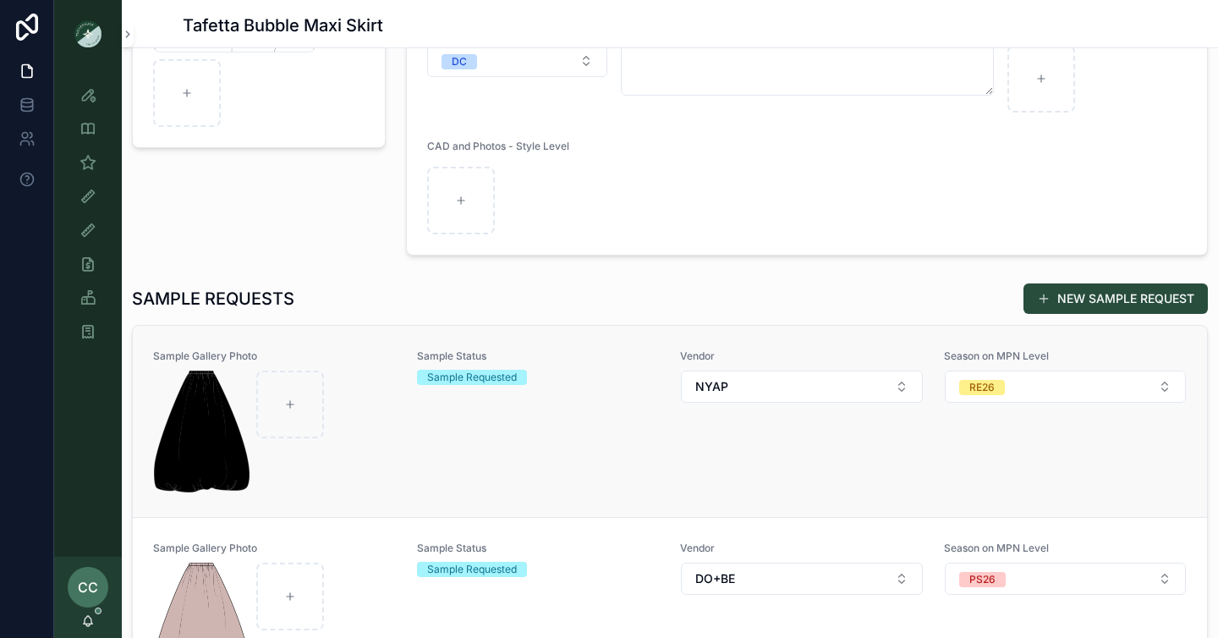  I want to click on span: CAD and Photos - Style Level, so click(498, 146).